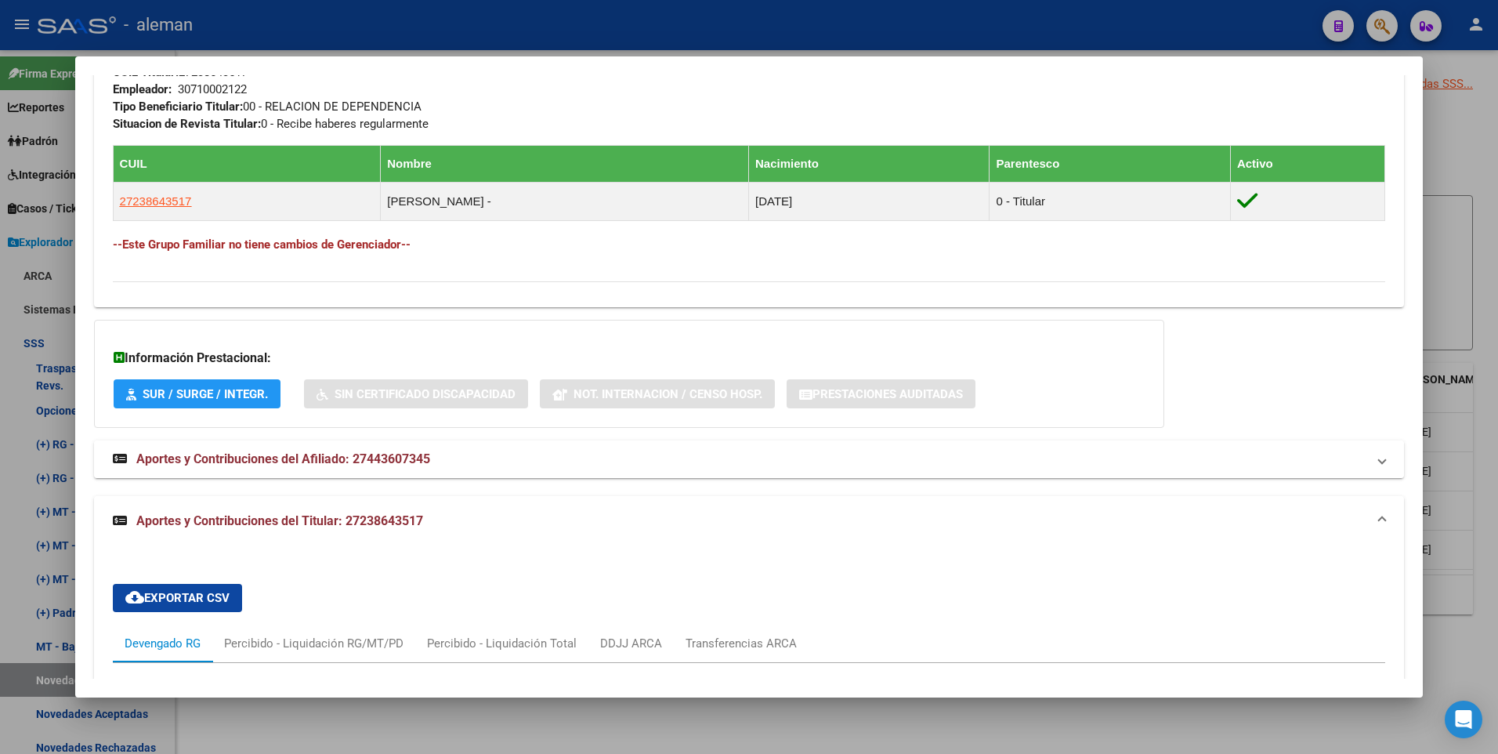 The width and height of the screenshot is (1498, 754). I want to click on span: Not. Internacion / Censo Hosp., so click(667, 394).